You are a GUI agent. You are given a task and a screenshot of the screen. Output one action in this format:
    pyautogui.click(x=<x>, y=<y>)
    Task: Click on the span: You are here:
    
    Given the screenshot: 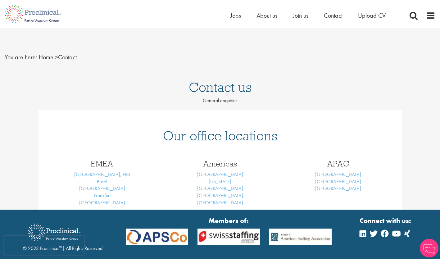 What is the action you would take?
    pyautogui.click(x=21, y=57)
    